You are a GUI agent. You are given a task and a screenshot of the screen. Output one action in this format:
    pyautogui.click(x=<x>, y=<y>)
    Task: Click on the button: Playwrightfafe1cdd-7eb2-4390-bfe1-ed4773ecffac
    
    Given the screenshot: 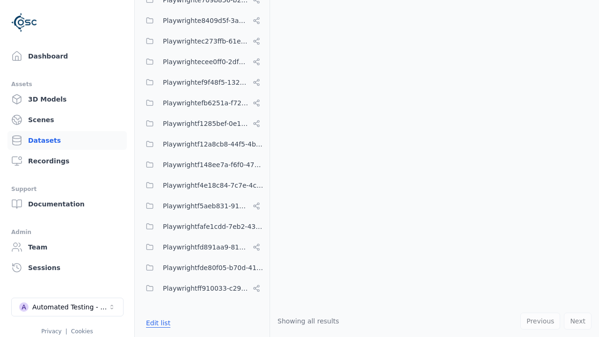 What is the action you would take?
    pyautogui.click(x=202, y=227)
    